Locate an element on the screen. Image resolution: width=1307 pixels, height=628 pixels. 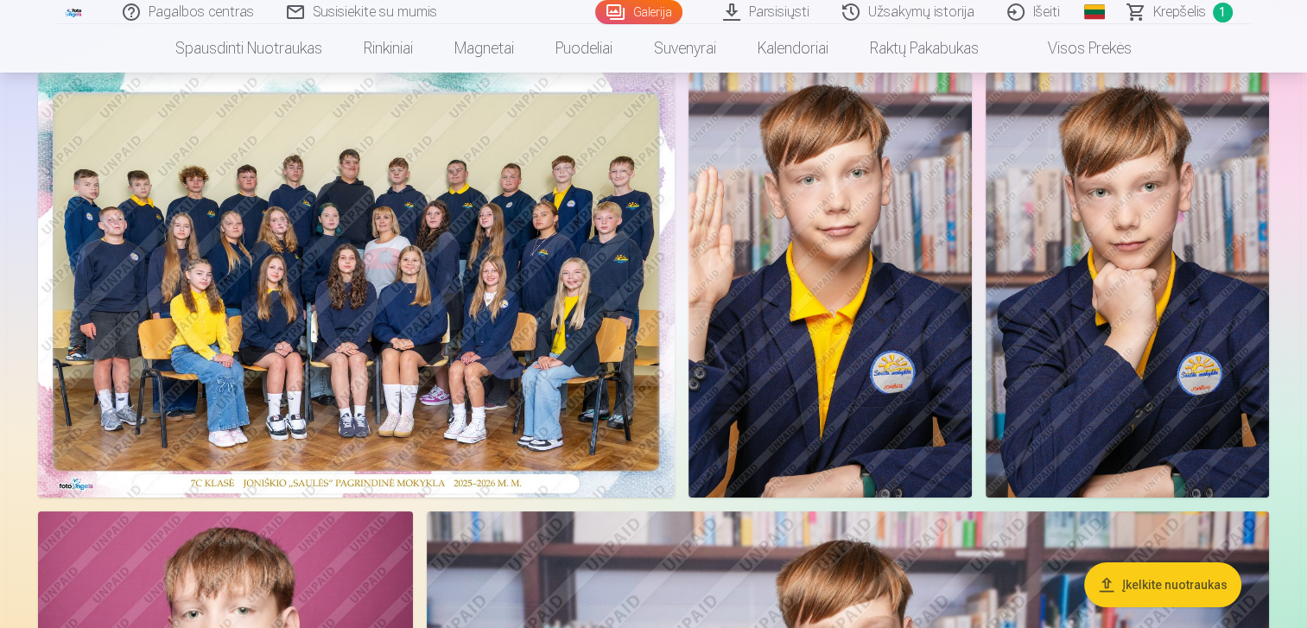
a: Kalendoriai is located at coordinates (793, 48).